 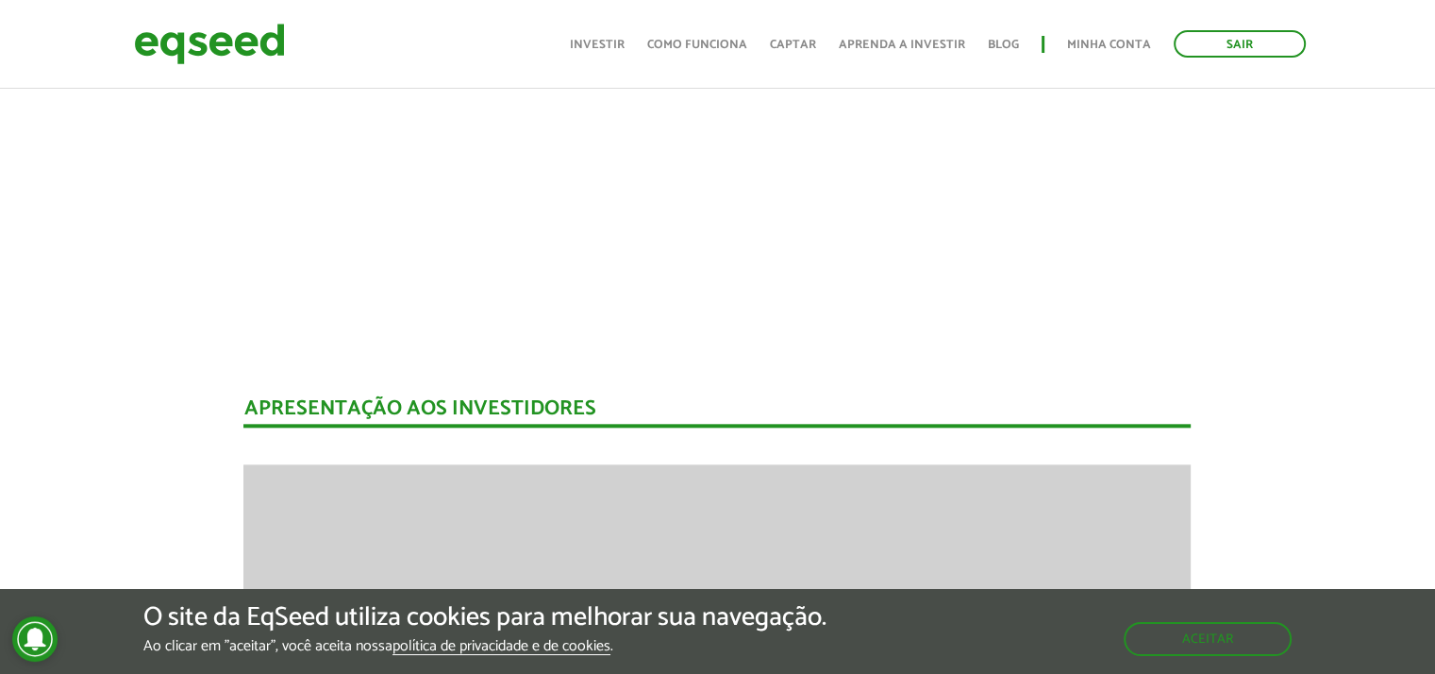 I want to click on a: Aprenda a investir, so click(x=902, y=44).